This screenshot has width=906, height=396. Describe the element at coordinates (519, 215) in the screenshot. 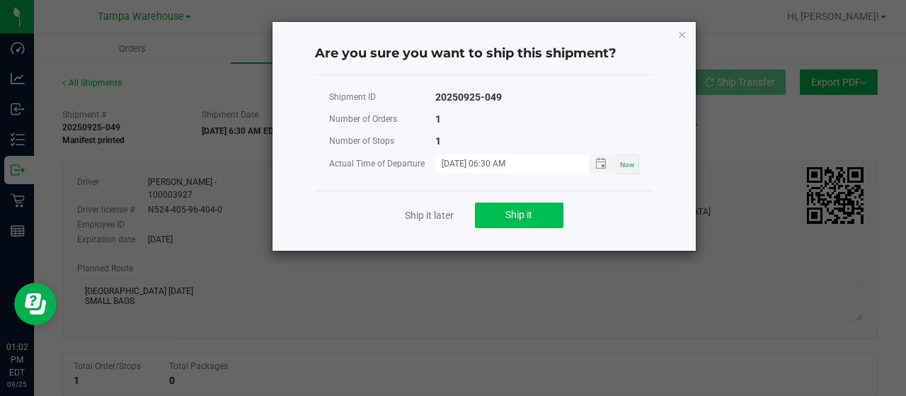

I see `button: Ship it` at that location.